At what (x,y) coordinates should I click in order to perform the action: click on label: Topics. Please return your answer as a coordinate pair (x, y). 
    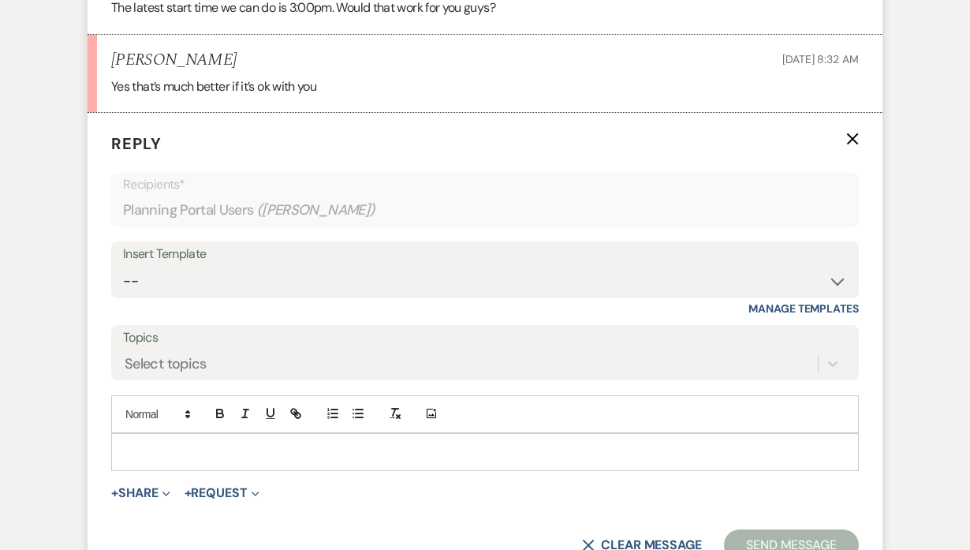
    Looking at the image, I should click on (485, 338).